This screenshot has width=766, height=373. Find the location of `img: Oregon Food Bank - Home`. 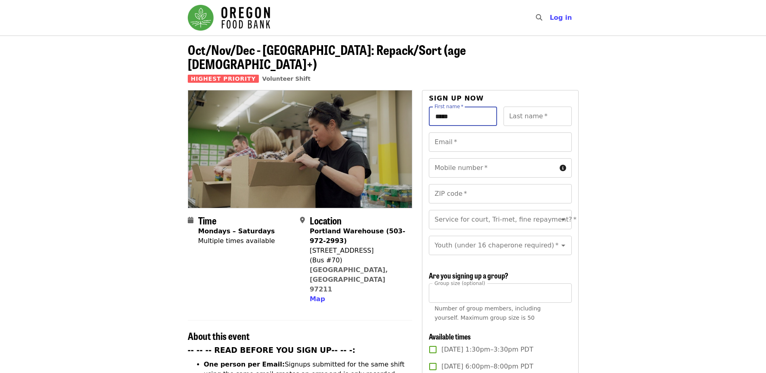

img: Oregon Food Bank - Home is located at coordinates (229, 18).